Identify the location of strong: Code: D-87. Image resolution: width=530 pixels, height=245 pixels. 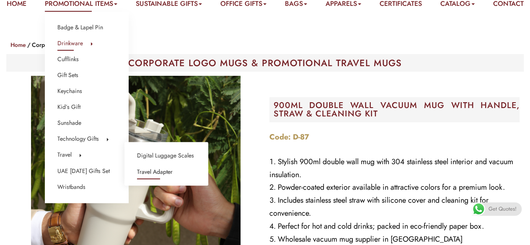
(289, 137).